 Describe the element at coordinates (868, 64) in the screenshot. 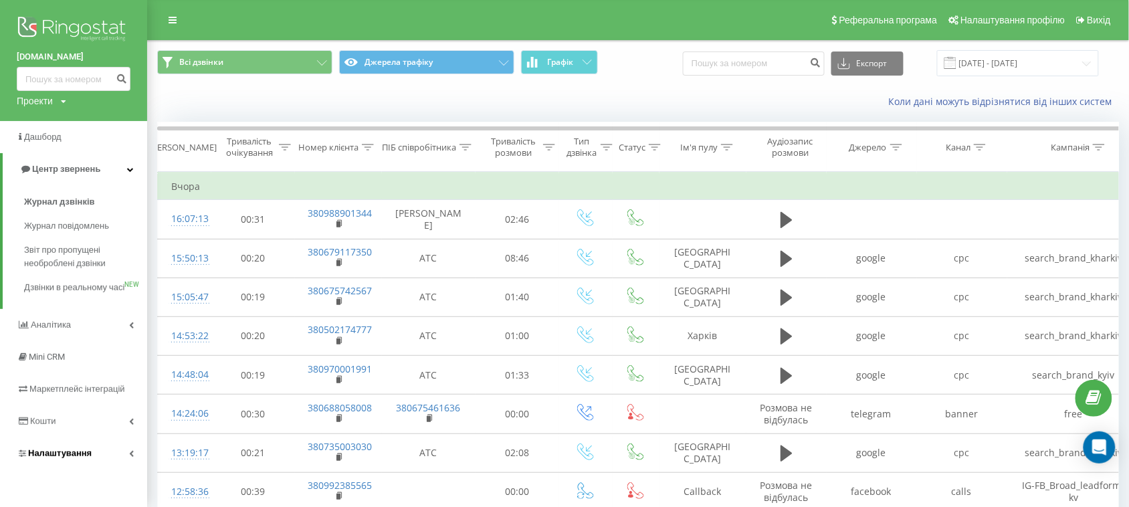

I see `button: Експорт` at that location.